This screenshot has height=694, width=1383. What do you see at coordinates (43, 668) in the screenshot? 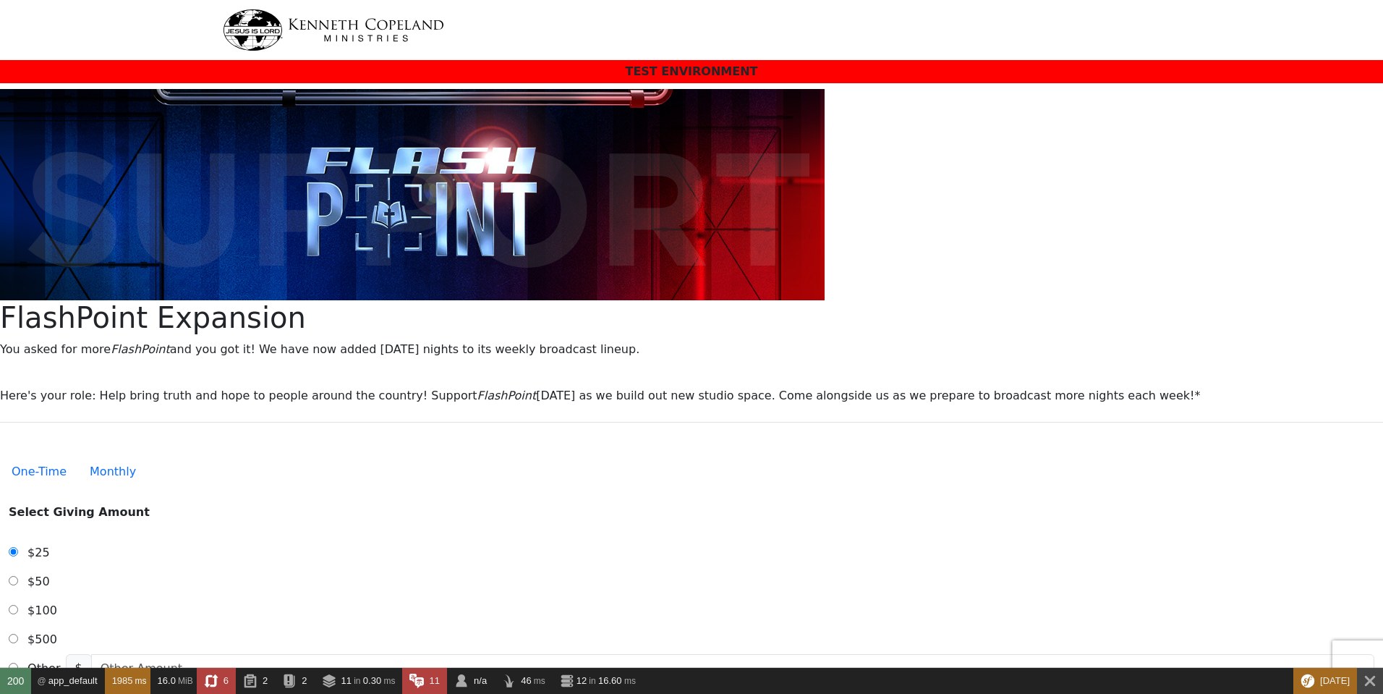
I see `span: Other` at bounding box center [43, 668].